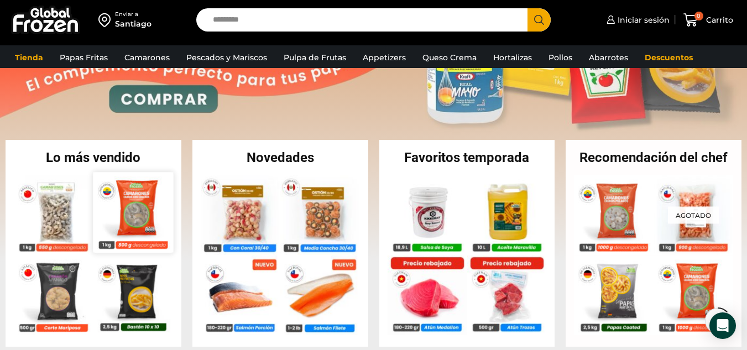 The image size is (747, 350). Describe the element at coordinates (280, 158) in the screenshot. I see `h2: Novedades` at that location.